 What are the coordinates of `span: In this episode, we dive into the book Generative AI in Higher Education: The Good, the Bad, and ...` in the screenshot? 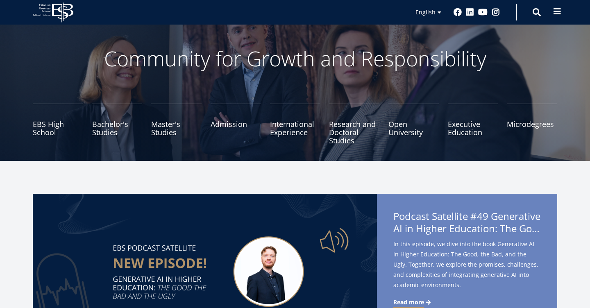 It's located at (467, 264).